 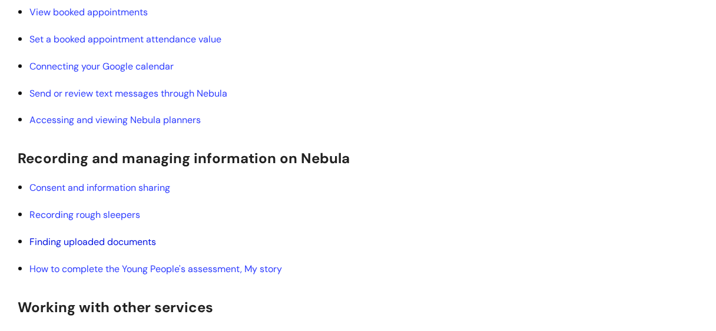 I want to click on a: Finding uploaded documents, so click(x=92, y=241).